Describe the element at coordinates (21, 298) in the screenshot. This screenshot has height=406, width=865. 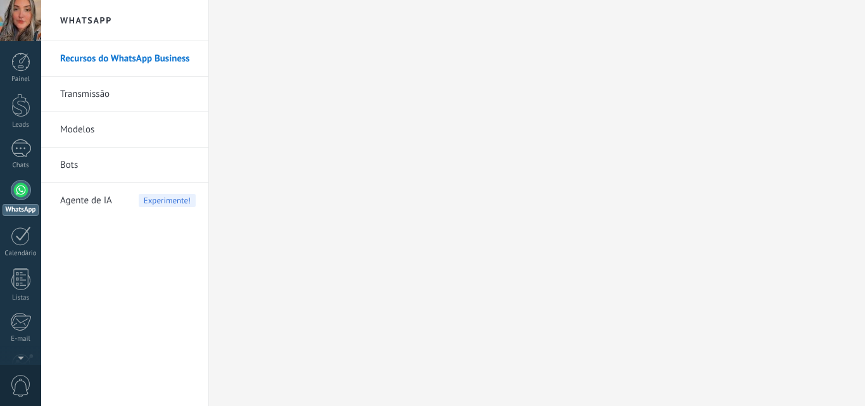
I see `div: Listas` at that location.